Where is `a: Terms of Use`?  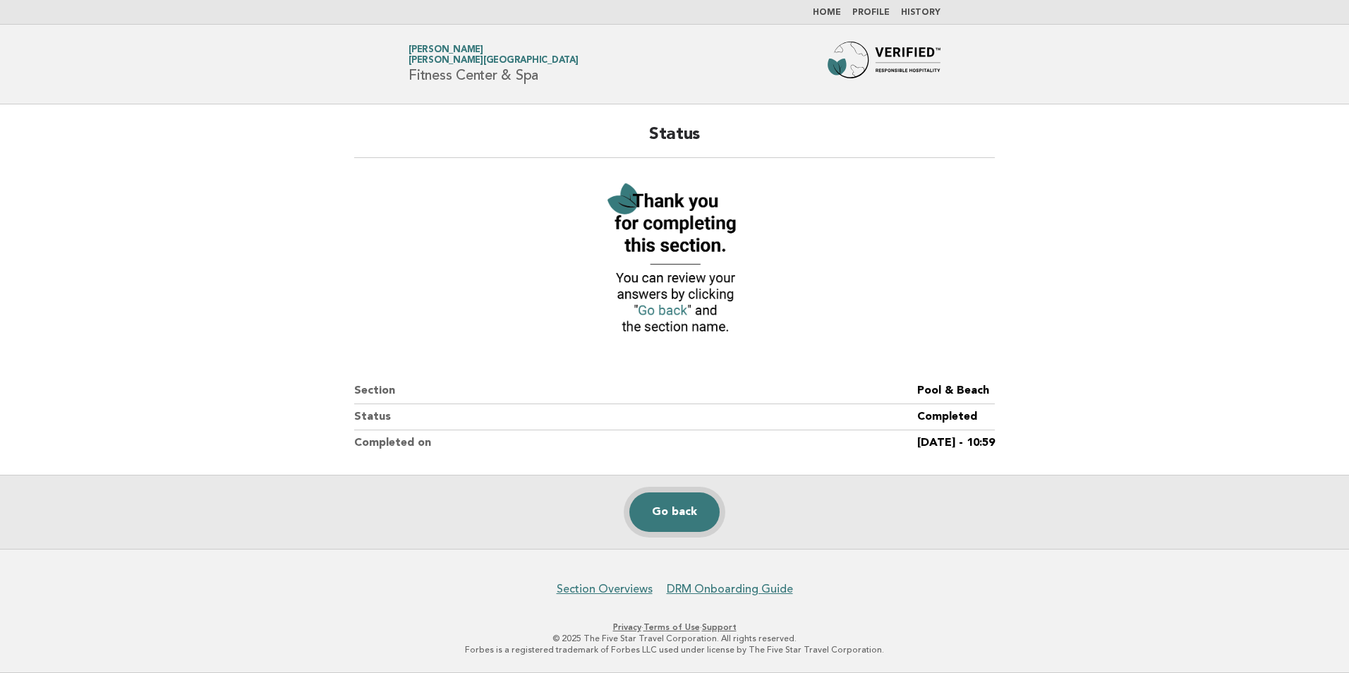 a: Terms of Use is located at coordinates (672, 627).